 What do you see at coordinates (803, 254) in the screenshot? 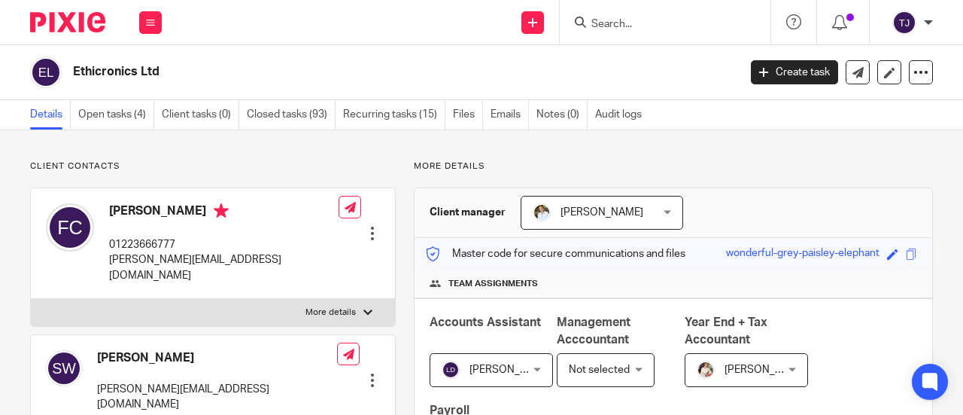
I see `div: wonderful-grey-paisley-elephant` at bounding box center [803, 254].